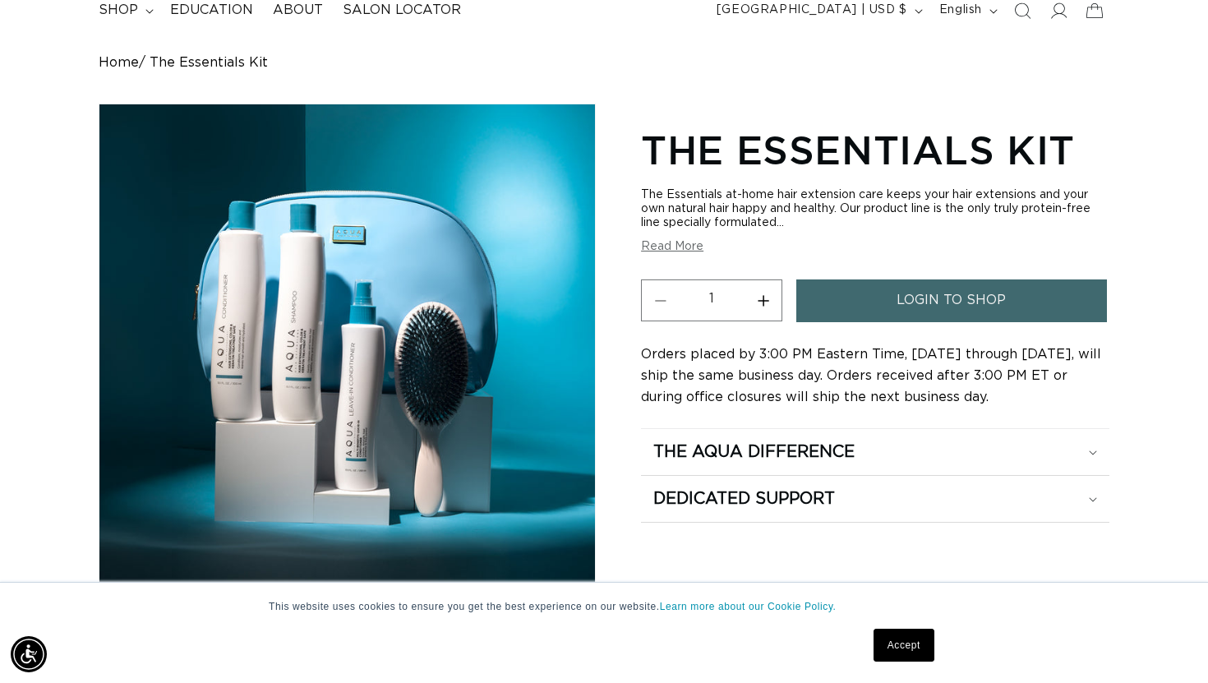  What do you see at coordinates (875, 499) in the screenshot?
I see `summary: Dedicated Support` at bounding box center [875, 499].